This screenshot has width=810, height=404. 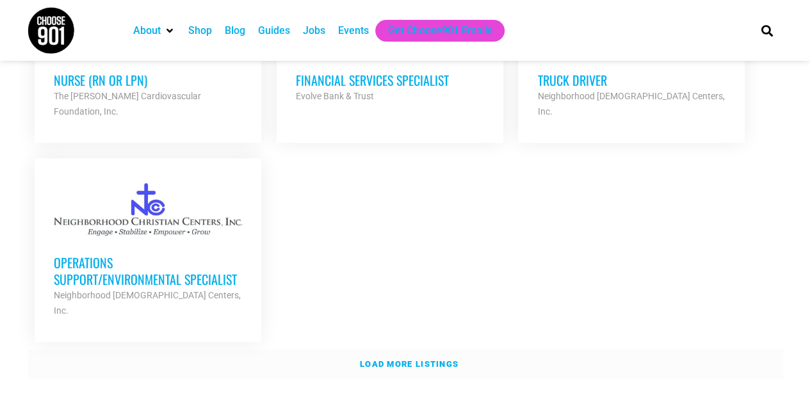 I want to click on nav: Main nav, so click(x=433, y=31).